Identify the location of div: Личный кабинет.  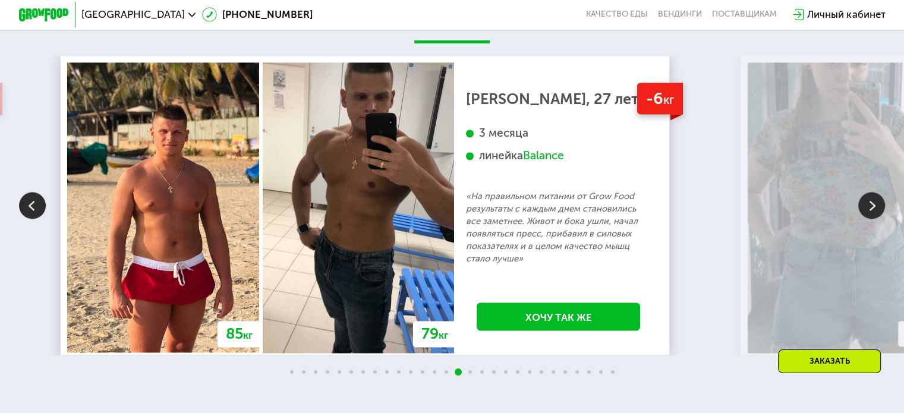
(846, 14).